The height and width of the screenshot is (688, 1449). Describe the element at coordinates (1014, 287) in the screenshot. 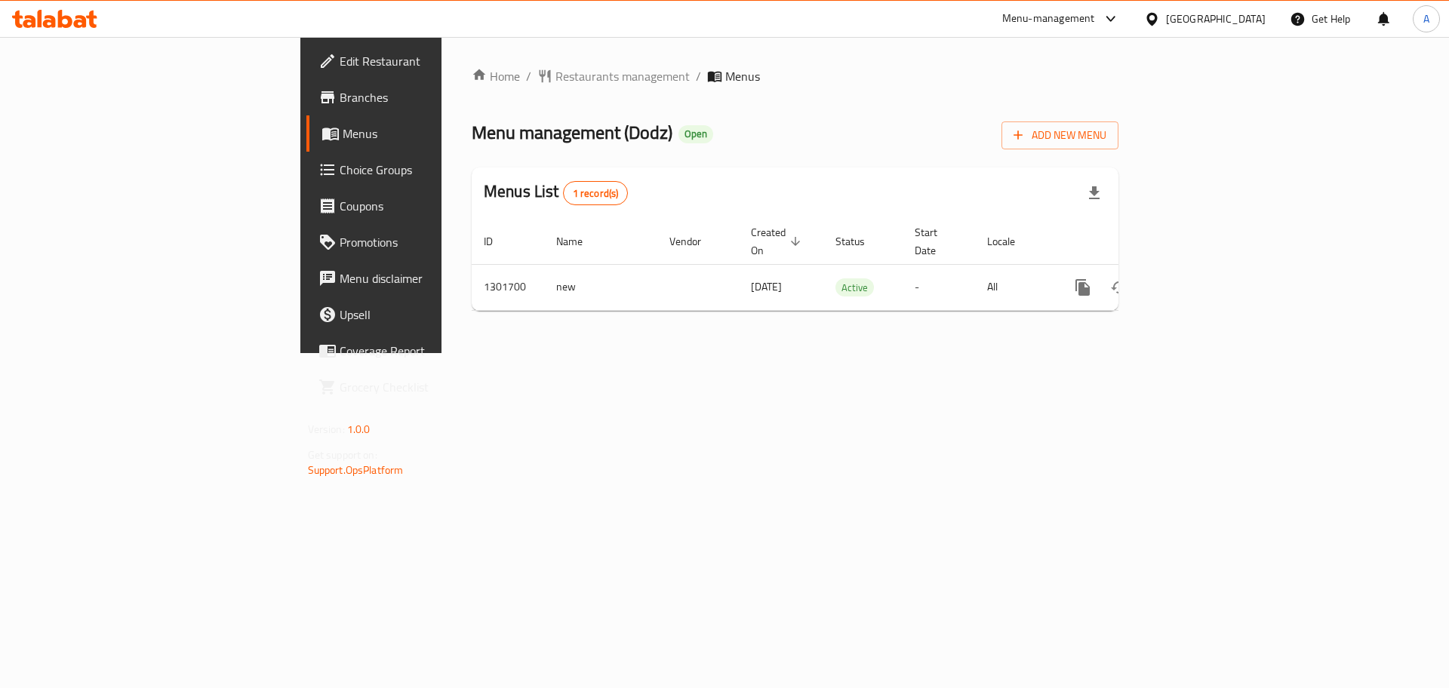

I see `td: All` at that location.